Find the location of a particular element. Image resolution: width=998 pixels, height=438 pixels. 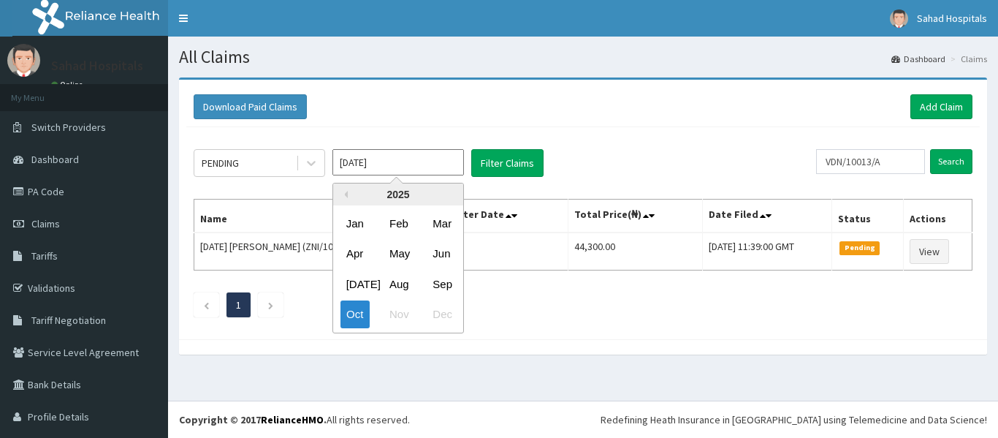

td: 44,300.00 is located at coordinates (635, 251).